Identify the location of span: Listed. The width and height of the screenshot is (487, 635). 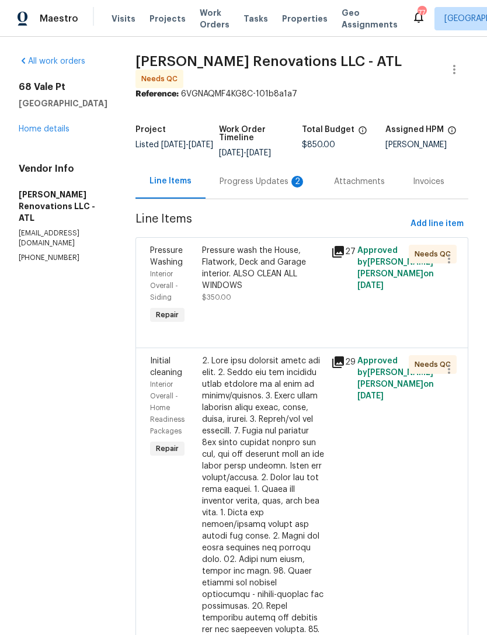
(174, 145).